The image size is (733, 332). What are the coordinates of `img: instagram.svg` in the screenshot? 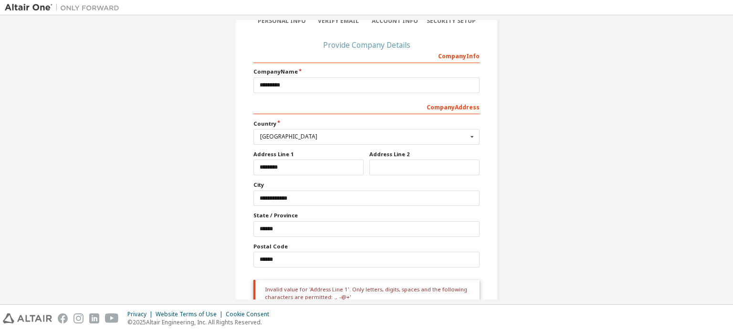 It's located at (78, 318).